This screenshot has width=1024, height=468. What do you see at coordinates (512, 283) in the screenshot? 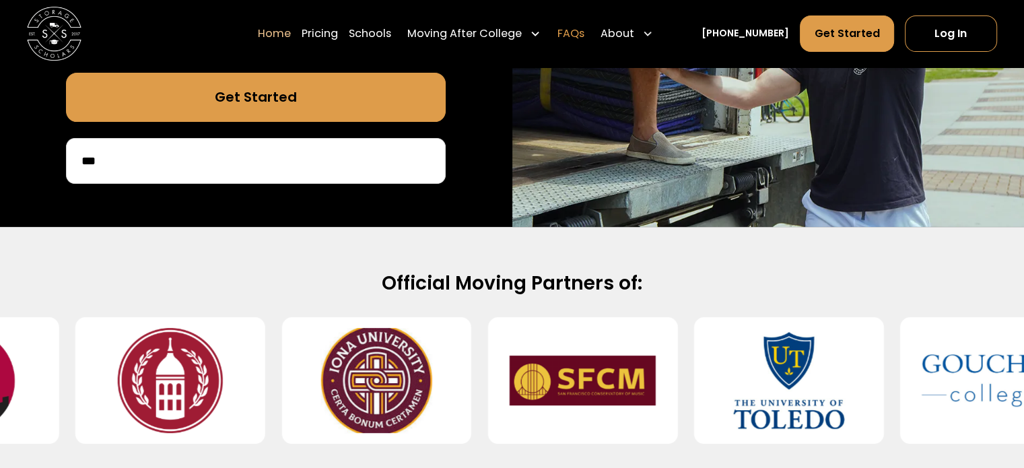
I see `h2: Official Moving Partners of:` at bounding box center [512, 283].